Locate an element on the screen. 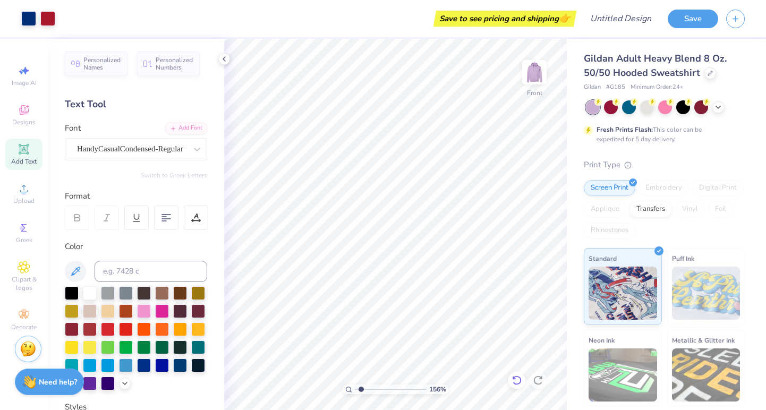 This screenshot has width=766, height=410. span: Clipart & logos is located at coordinates (24, 284).